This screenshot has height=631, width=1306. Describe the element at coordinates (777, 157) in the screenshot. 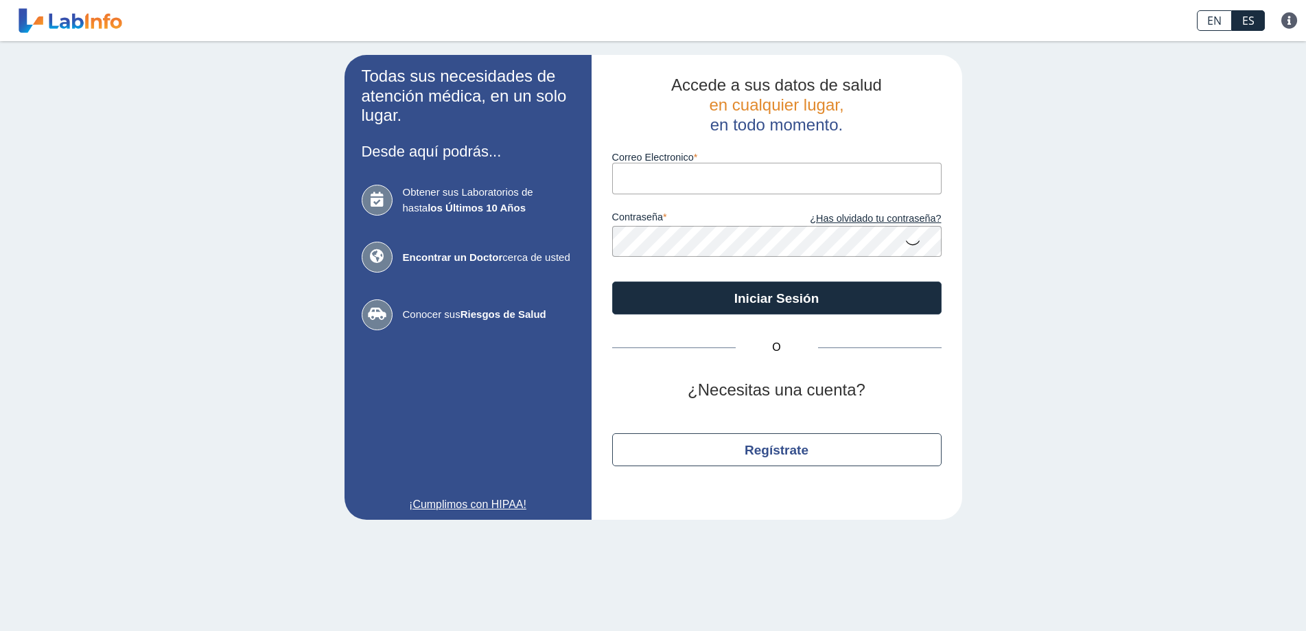

I see `label: Correo Electronico` at that location.